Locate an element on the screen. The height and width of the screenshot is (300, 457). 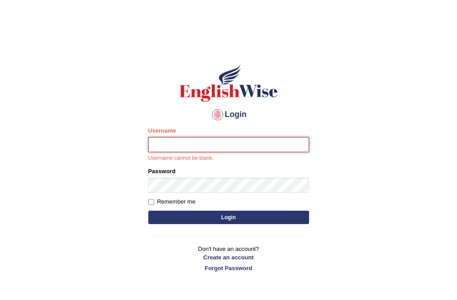
label: Remember me is located at coordinates (172, 202).